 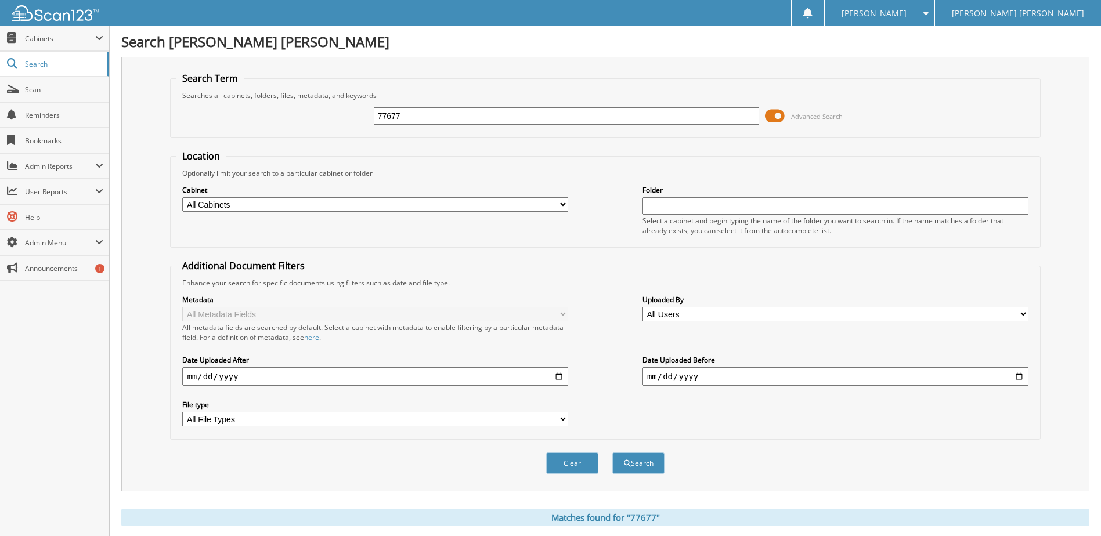 I want to click on button: Clear, so click(x=572, y=463).